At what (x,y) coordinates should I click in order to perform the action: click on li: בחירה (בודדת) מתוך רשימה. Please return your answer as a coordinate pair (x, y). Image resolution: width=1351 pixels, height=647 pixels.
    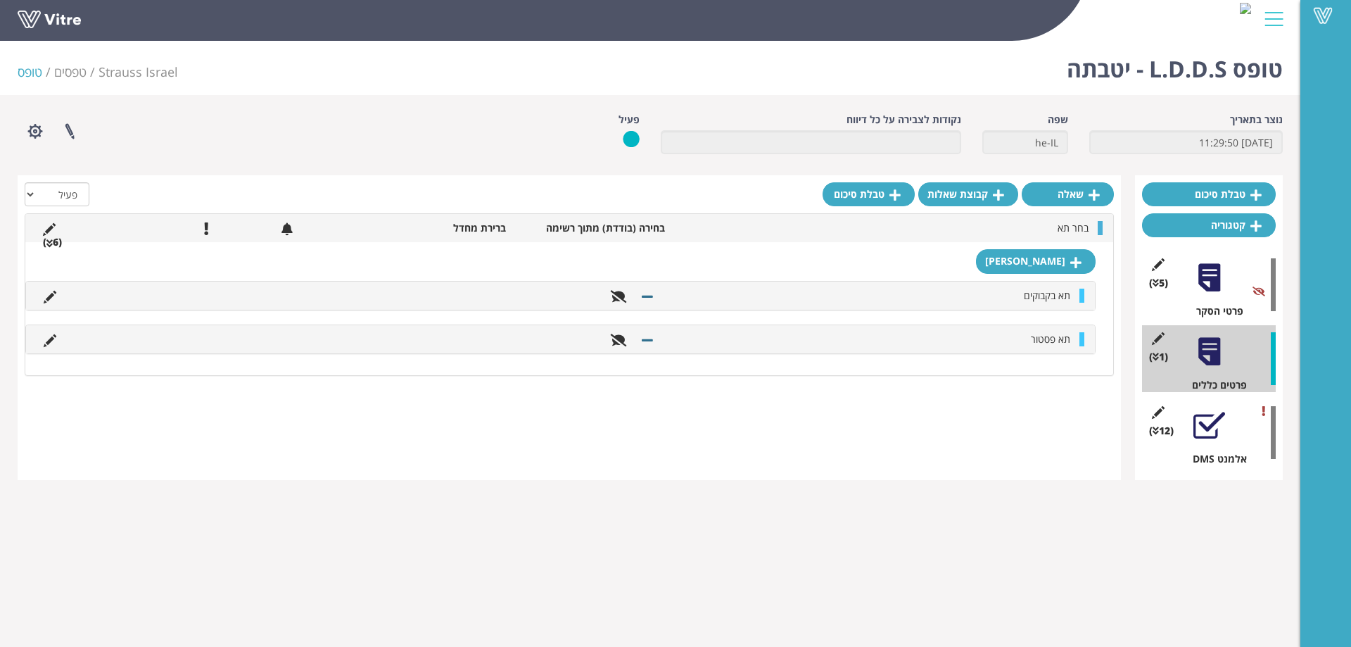
    Looking at the image, I should click on (592, 228).